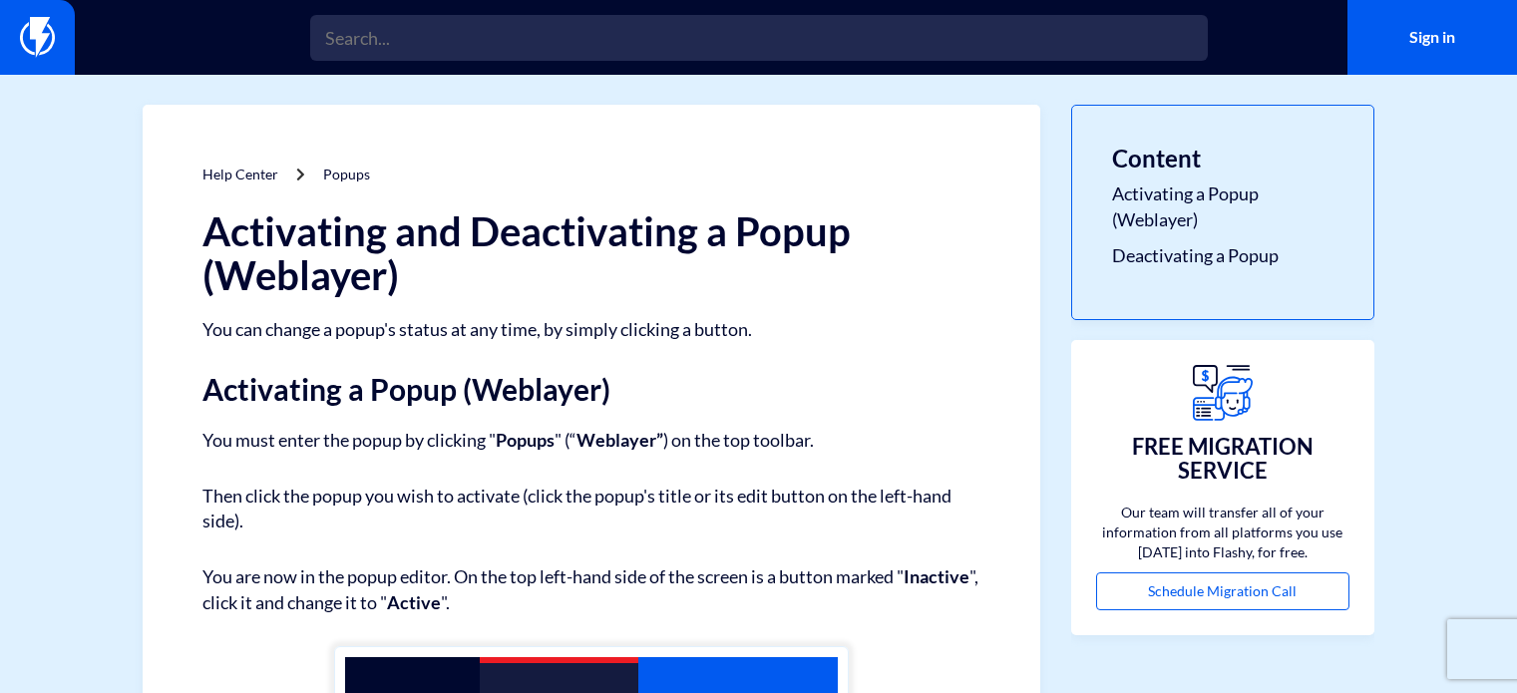 The width and height of the screenshot is (1517, 693). Describe the element at coordinates (1223, 592) in the screenshot. I see `a: Schedule Migration Call` at that location.